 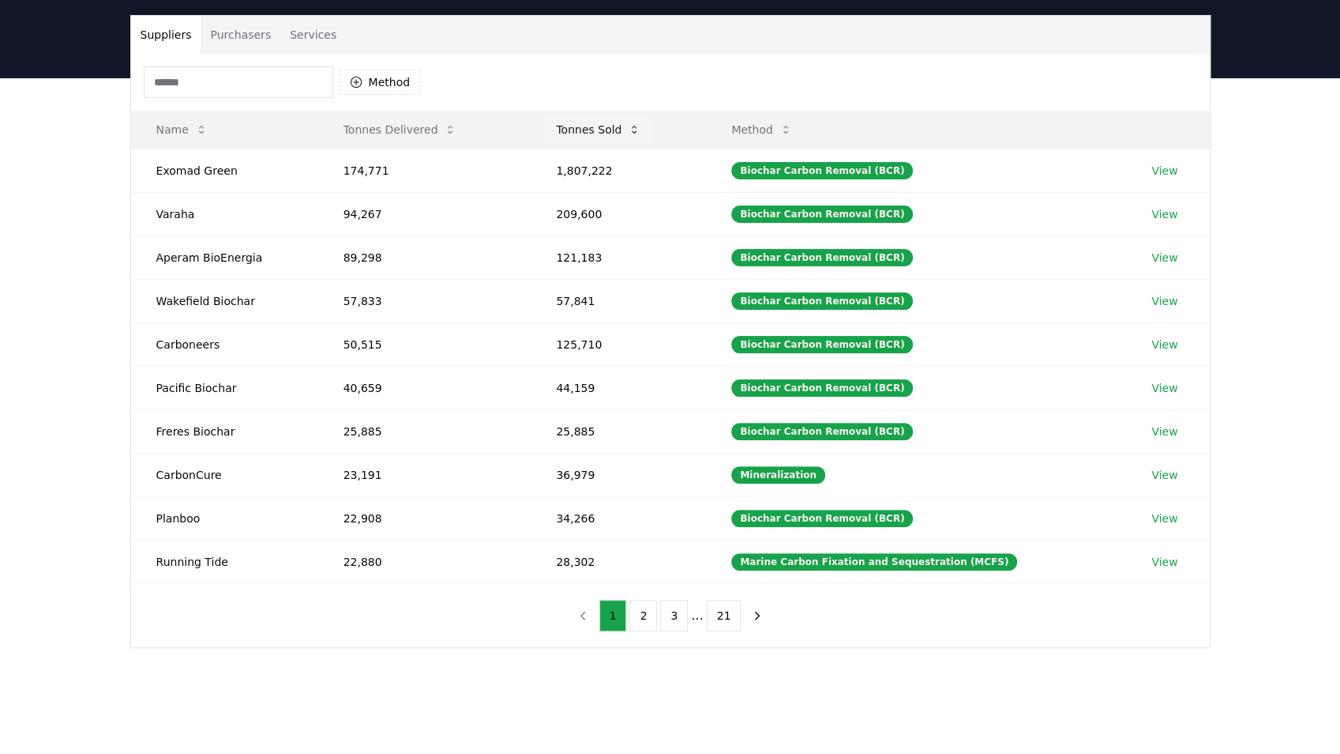 What do you see at coordinates (224, 257) in the screenshot?
I see `td: Aperam BioEnergia` at bounding box center [224, 257].